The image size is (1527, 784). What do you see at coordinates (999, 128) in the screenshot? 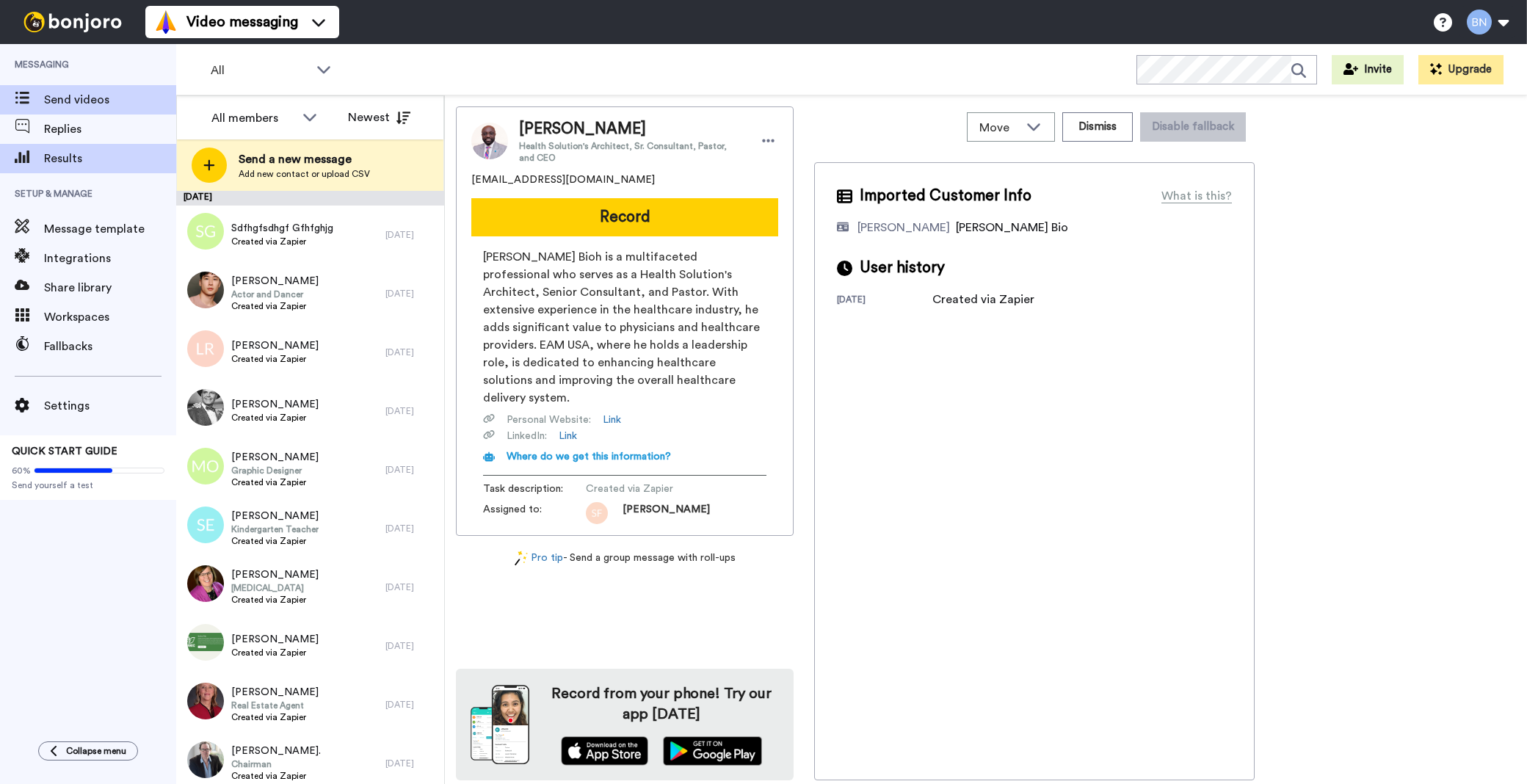
I see `span: Move` at bounding box center [999, 128].